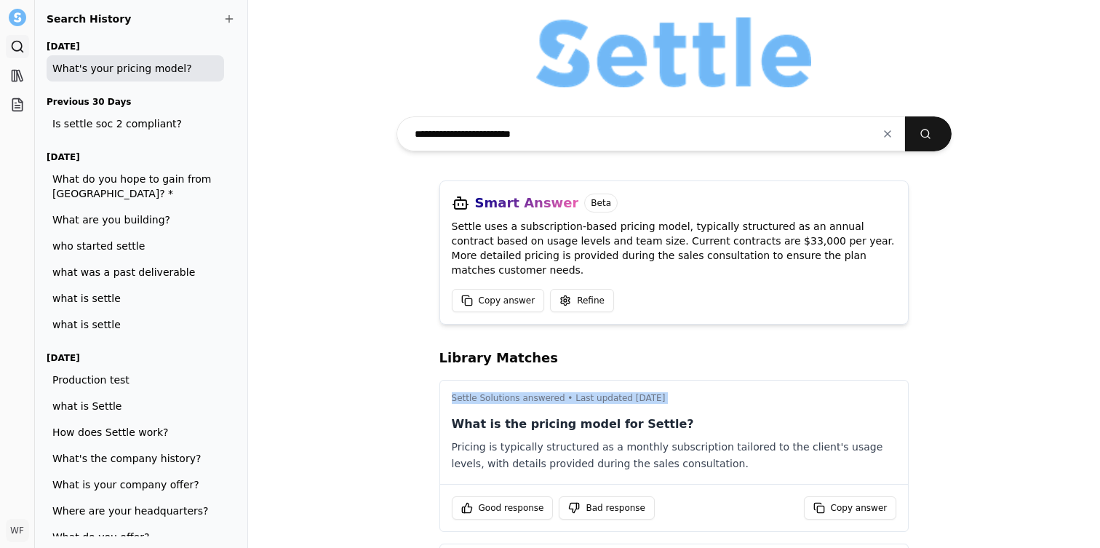  I want to click on p: Settle uses a subscription-based pricing model, typically structured as an annual contract based ..., so click(675, 248).